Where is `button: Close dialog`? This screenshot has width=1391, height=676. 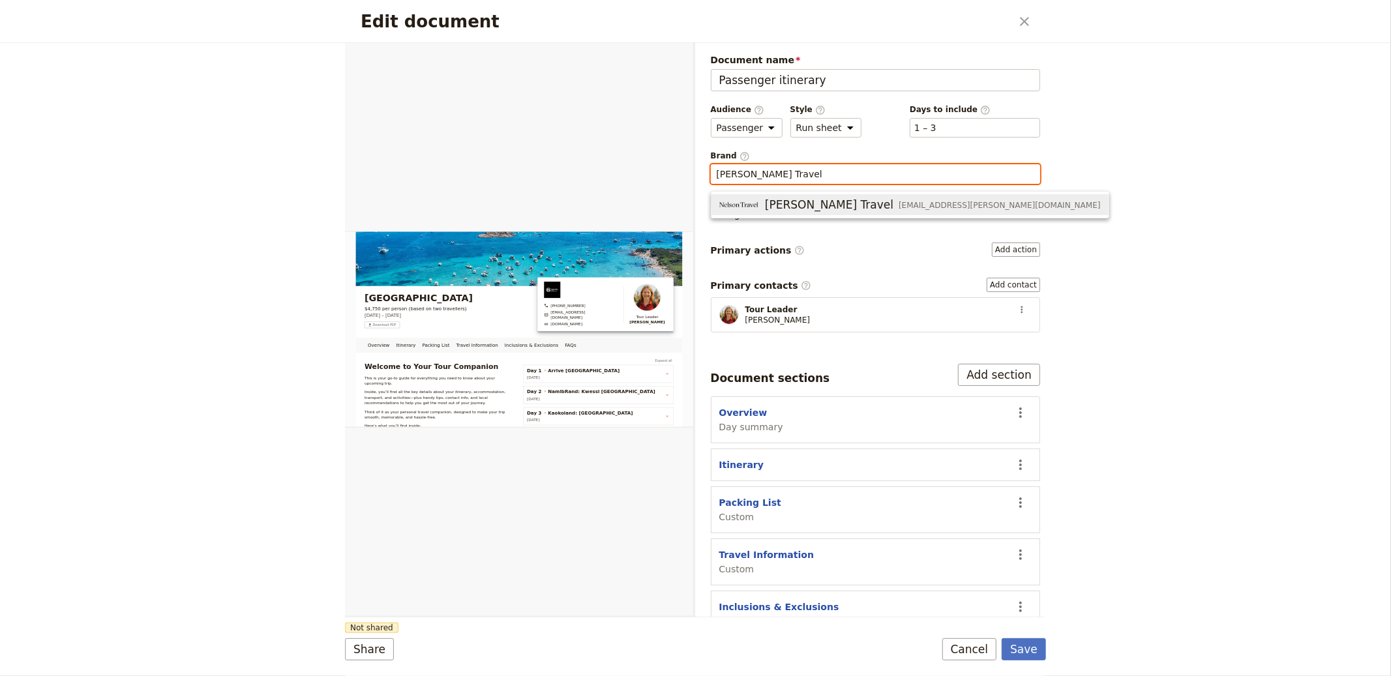
button: Close dialog is located at coordinates (1024, 22).